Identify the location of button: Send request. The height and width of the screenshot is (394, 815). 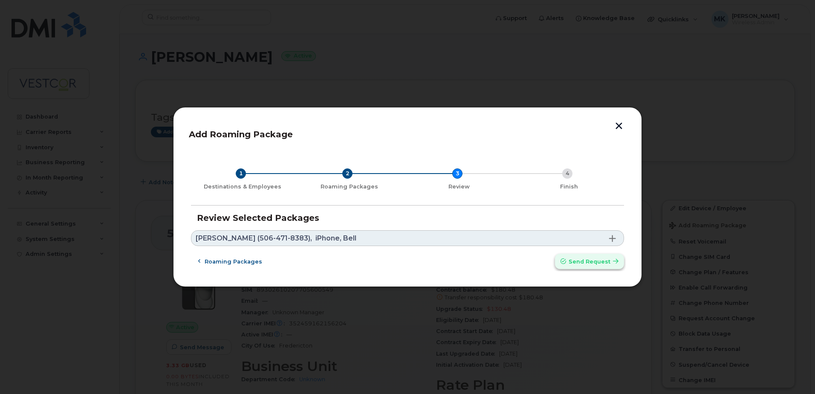
(590, 261).